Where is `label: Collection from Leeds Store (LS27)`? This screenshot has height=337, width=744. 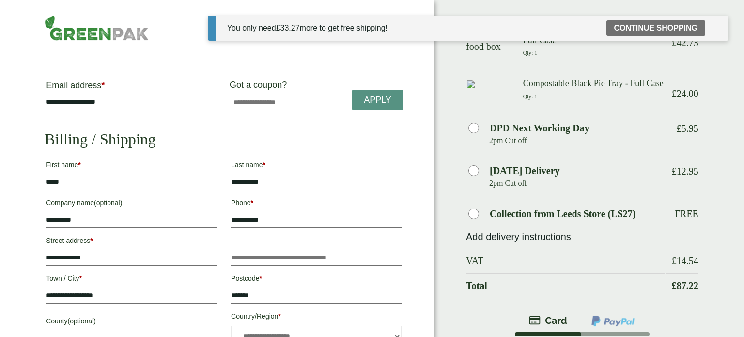
label: Collection from Leeds Store (LS27) is located at coordinates (562, 214).